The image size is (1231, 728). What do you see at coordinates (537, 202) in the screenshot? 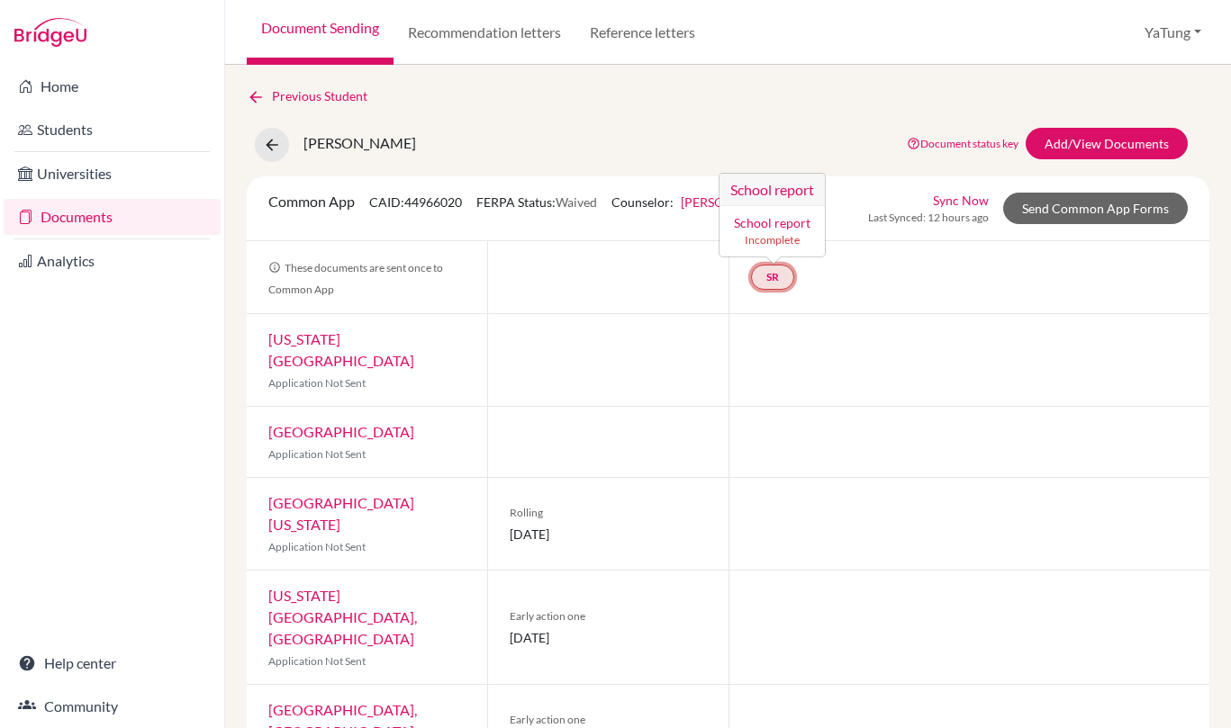
I see `span: FERPA Status:` at bounding box center [537, 202].